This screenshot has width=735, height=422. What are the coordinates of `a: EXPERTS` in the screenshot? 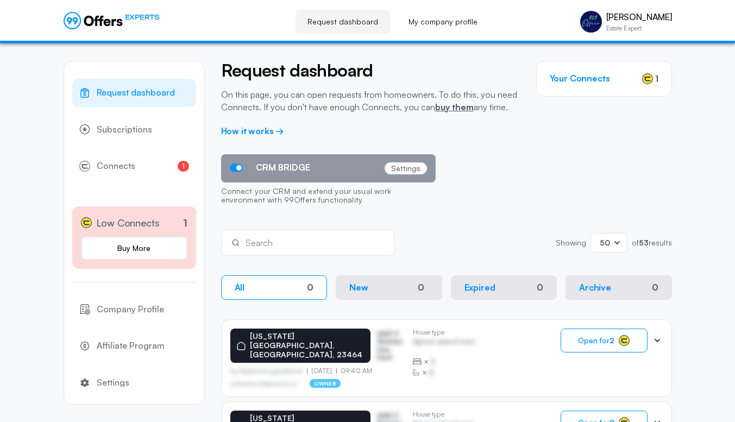 It's located at (111, 21).